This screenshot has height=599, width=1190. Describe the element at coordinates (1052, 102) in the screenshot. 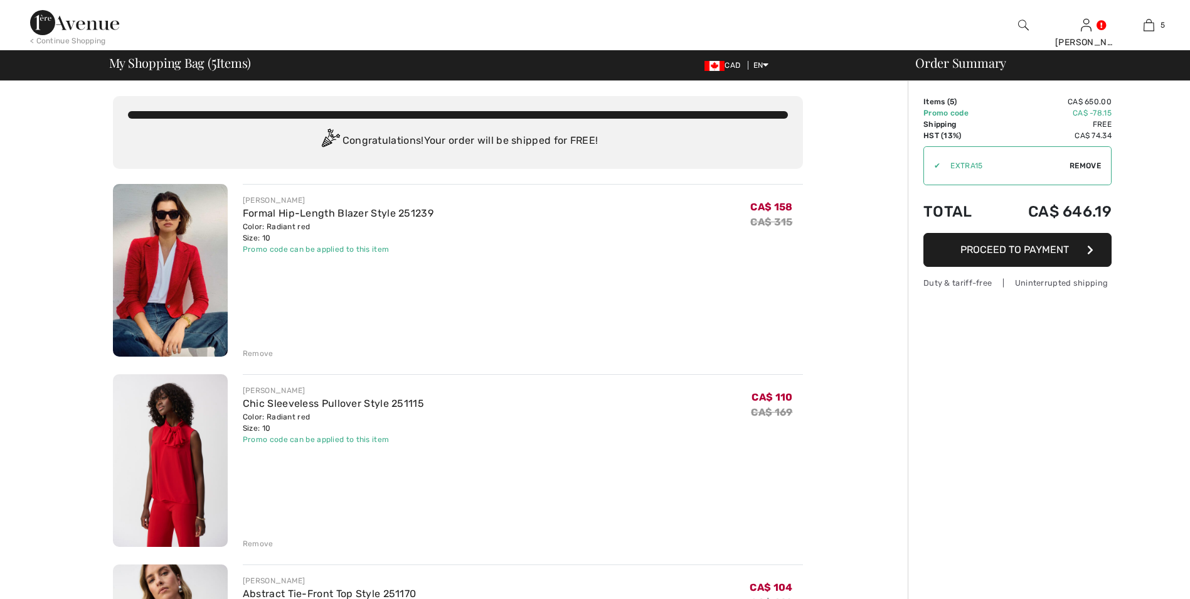

I see `td: CA$ 650.00` at that location.